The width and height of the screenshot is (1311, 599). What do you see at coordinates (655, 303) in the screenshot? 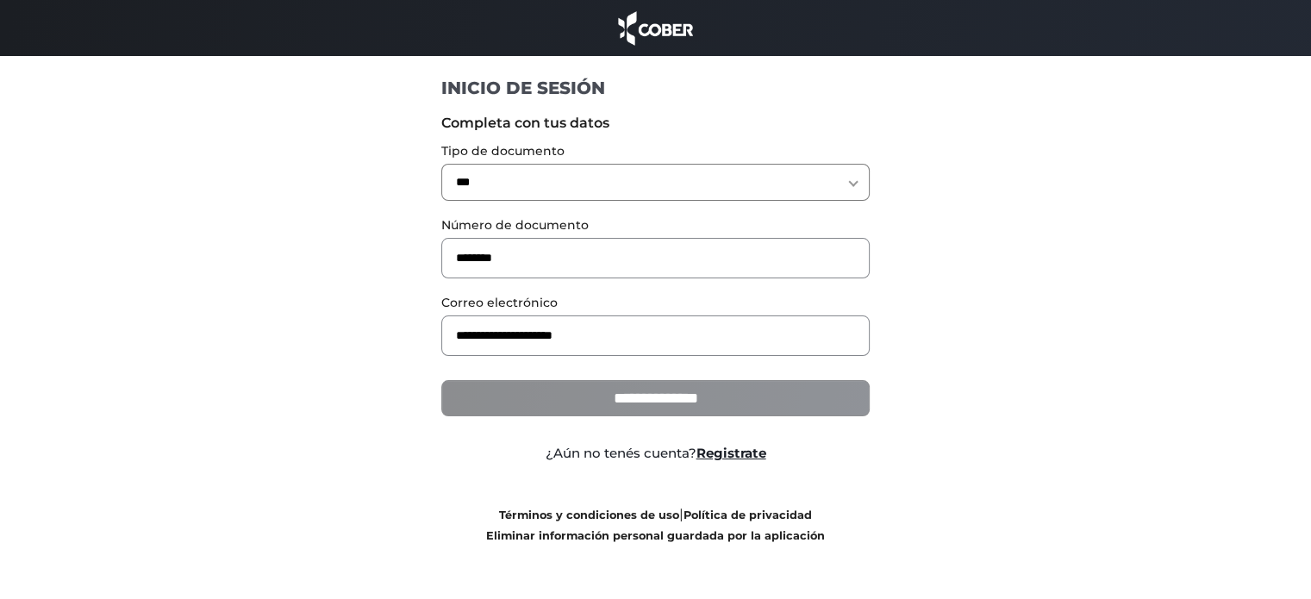
I see `label: Correo electrónico` at bounding box center [655, 303].